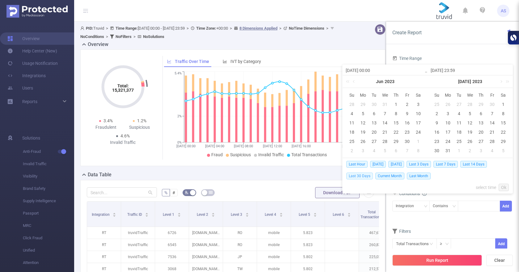 This screenshot has height=272, width=519. Describe the element at coordinates (49, 176) in the screenshot. I see `span: Visibility` at that location.